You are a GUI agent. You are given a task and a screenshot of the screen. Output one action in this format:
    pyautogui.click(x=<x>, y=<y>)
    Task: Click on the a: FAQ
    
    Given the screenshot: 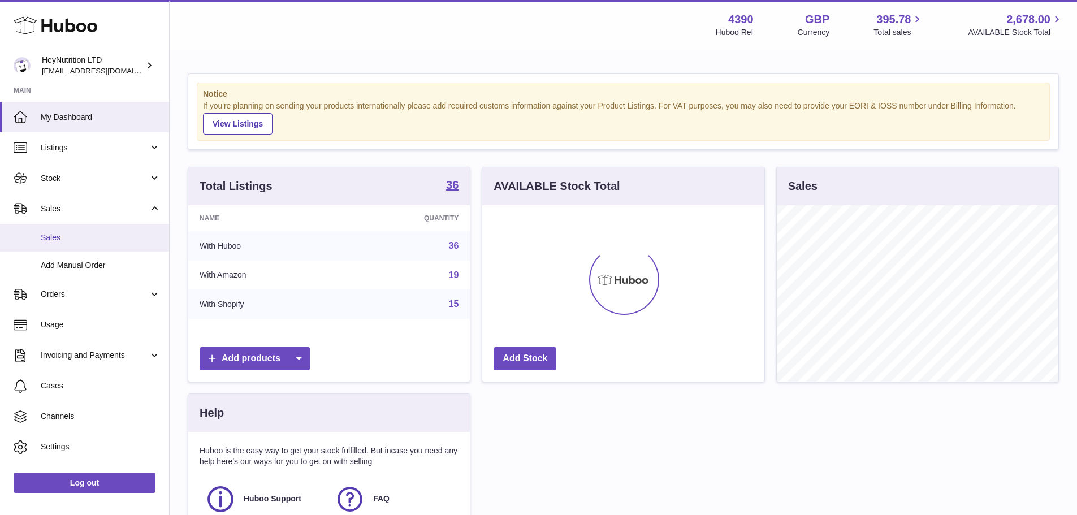 What is the action you would take?
    pyautogui.click(x=394, y=499)
    